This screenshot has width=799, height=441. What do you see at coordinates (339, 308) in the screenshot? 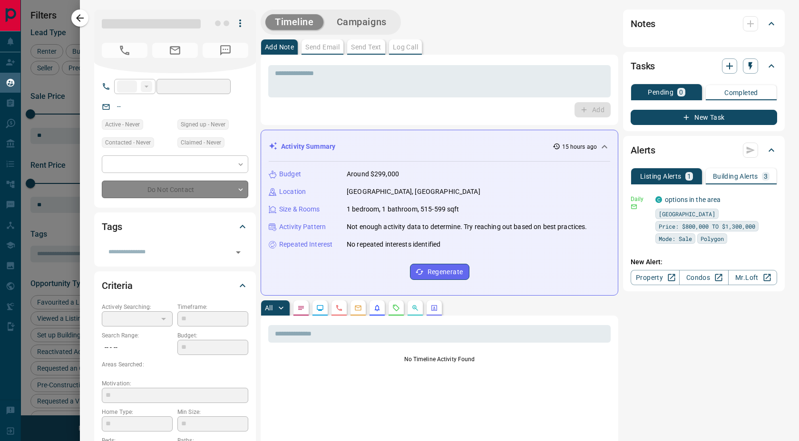
I see `svg: Calls` at bounding box center [339, 308].